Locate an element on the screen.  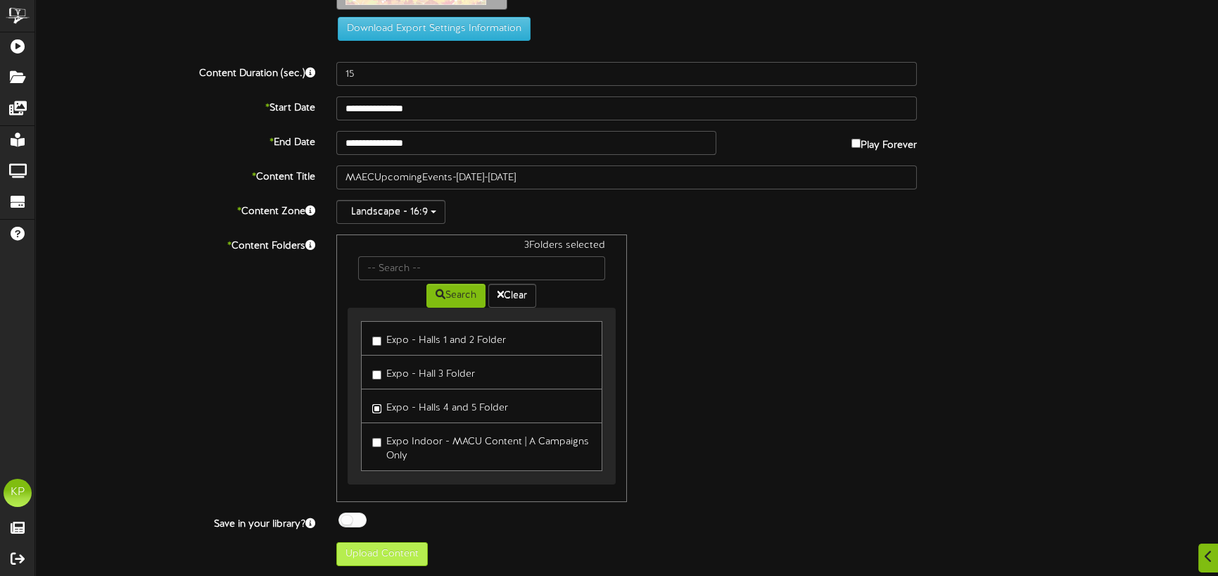
button: Search is located at coordinates (456, 296).